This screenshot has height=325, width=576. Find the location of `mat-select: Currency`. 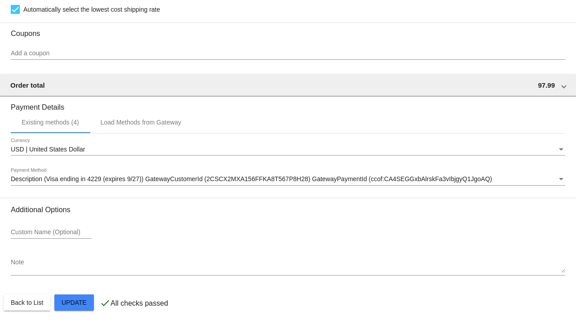

mat-select: Currency is located at coordinates (288, 150).